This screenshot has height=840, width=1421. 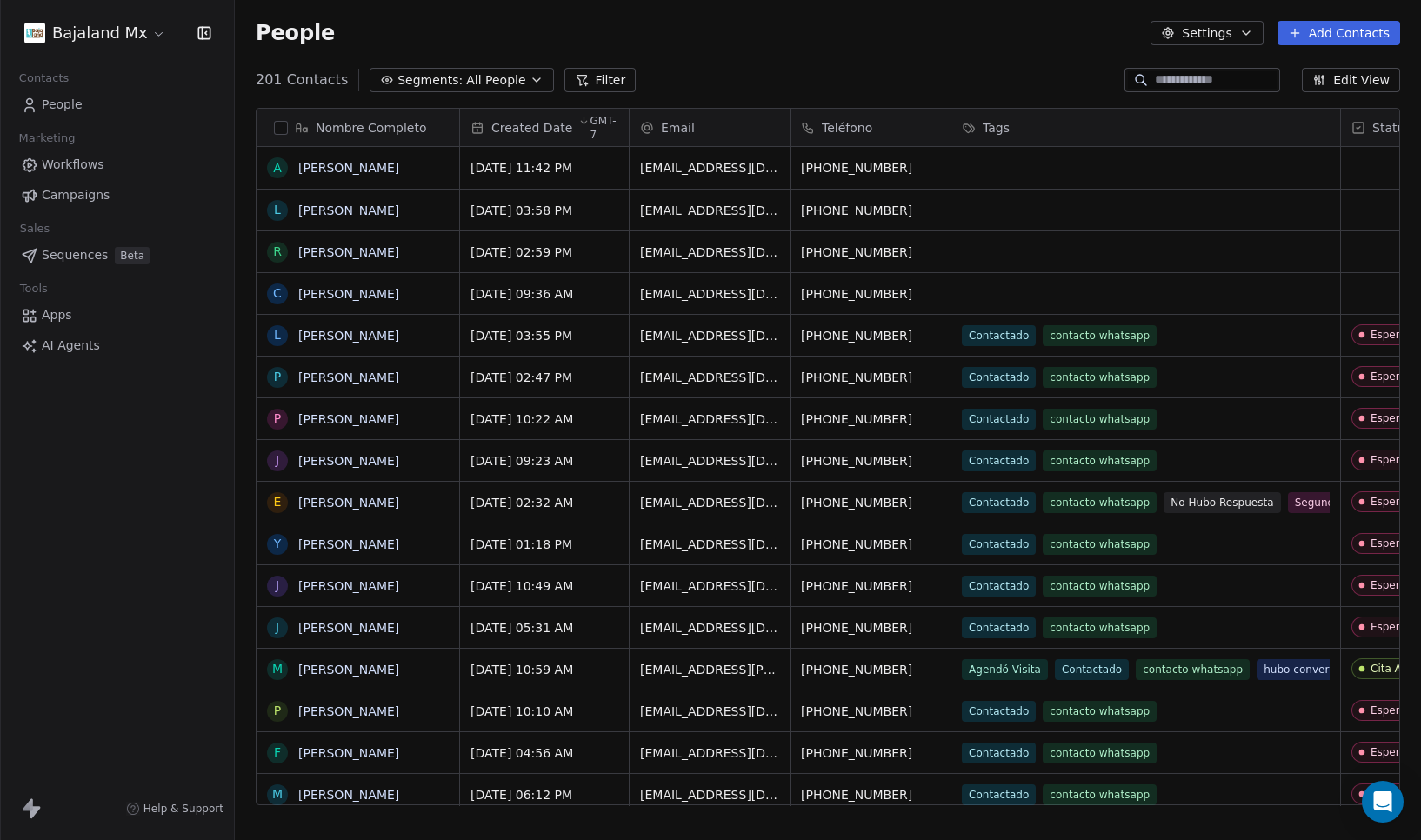 I want to click on div: Teléfono, so click(x=871, y=127).